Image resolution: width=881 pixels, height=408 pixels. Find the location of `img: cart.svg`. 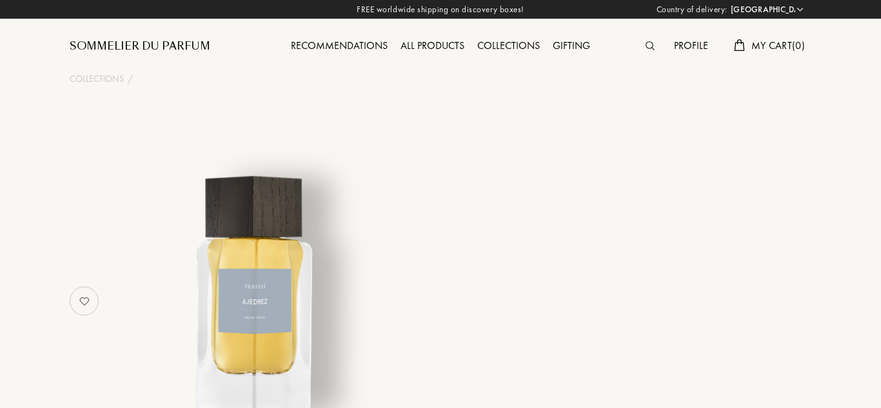

img: cart.svg is located at coordinates (739, 45).